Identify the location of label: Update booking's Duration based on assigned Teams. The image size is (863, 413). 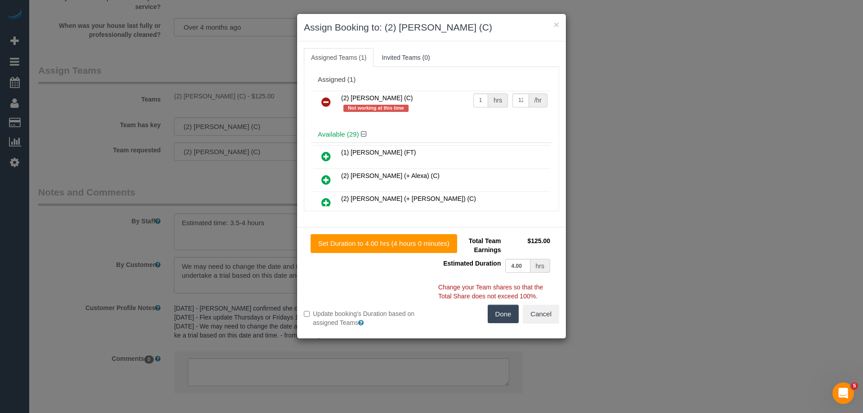
(364, 318).